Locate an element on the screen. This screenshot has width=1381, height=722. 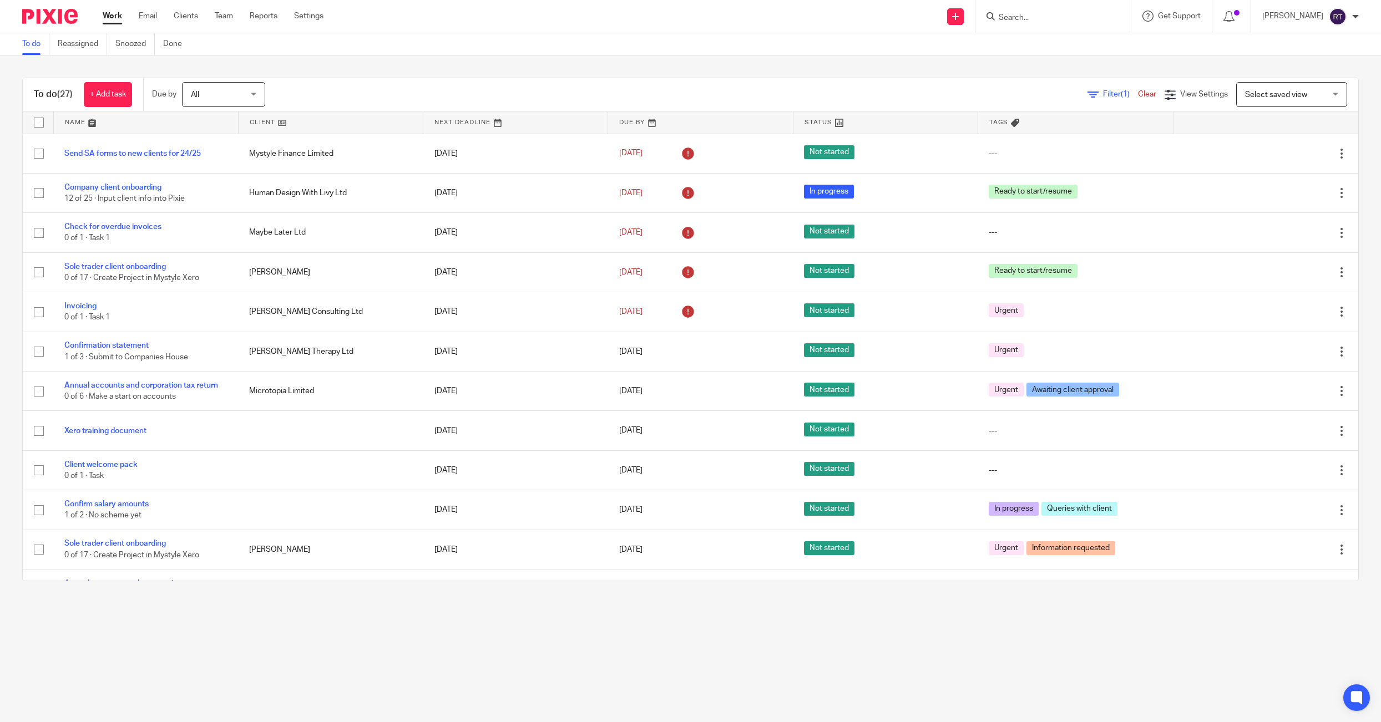
td: Microtopia Limited is located at coordinates (330, 391).